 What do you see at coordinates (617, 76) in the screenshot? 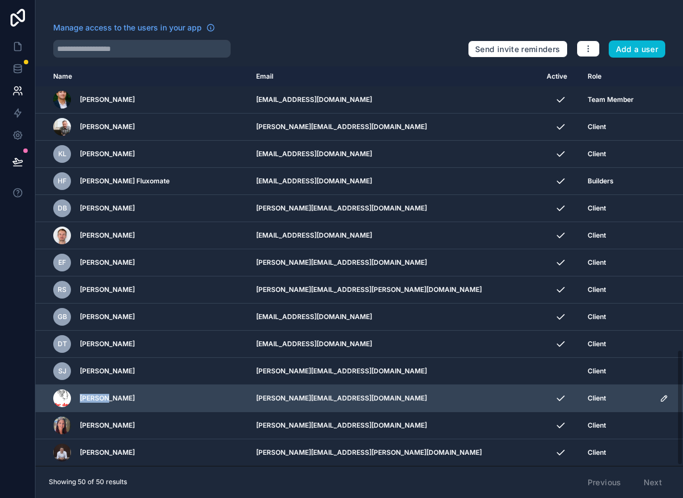
I see `th: Role` at bounding box center [617, 76].